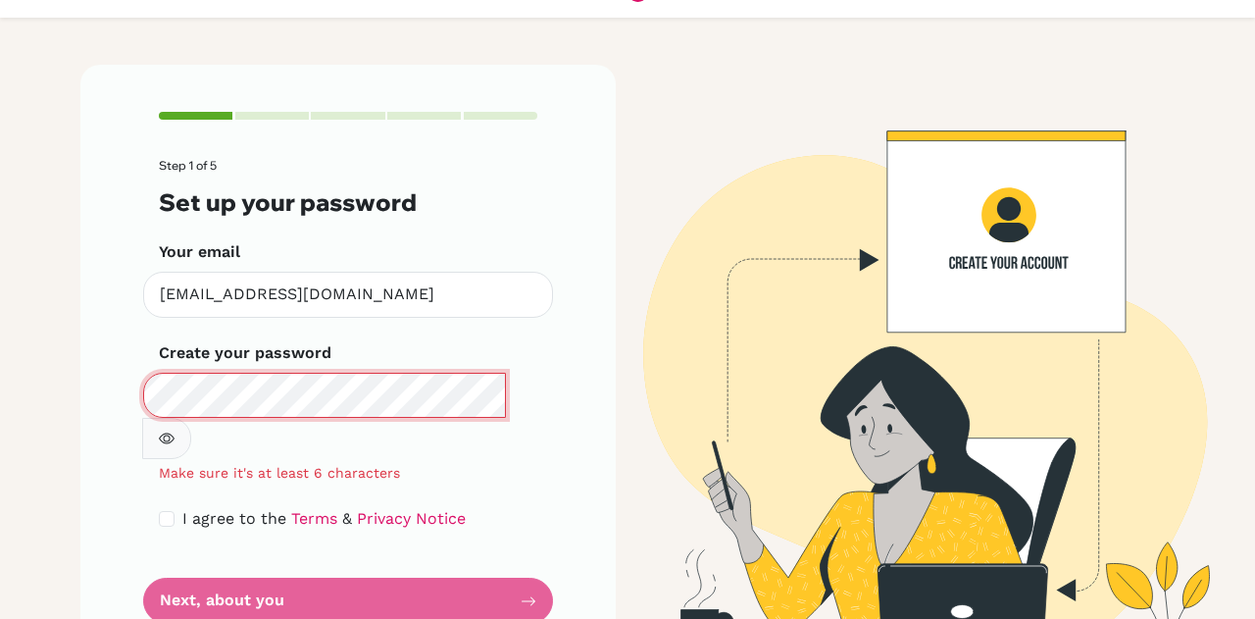 Image resolution: width=1255 pixels, height=619 pixels. I want to click on label: Create your password, so click(245, 353).